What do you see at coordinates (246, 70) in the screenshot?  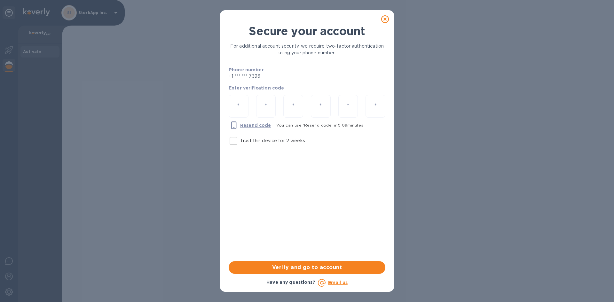 I see `b: Phone number` at bounding box center [246, 70].